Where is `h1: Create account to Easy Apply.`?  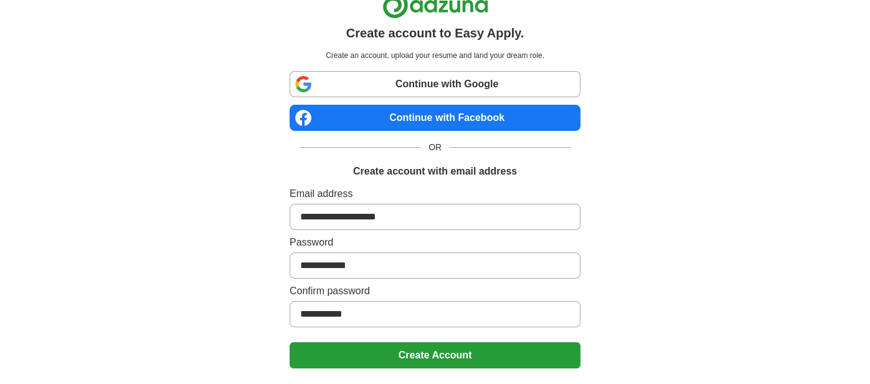
h1: Create account to Easy Apply. is located at coordinates (435, 33).